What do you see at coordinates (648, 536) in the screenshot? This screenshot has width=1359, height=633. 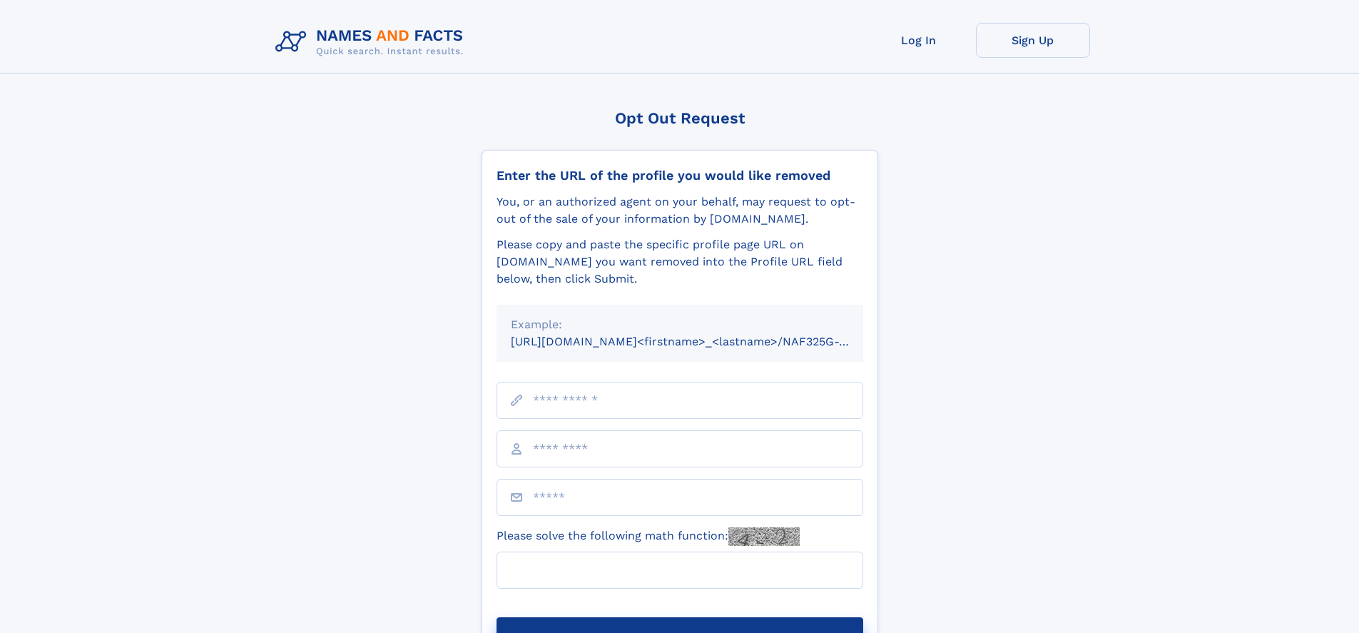 I see `label: Please solve the following math function:` at bounding box center [648, 536].